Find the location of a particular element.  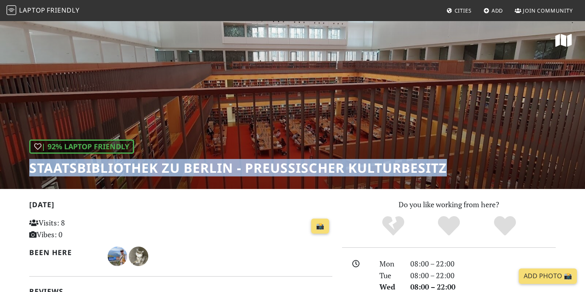

span: Laptop is located at coordinates (32, 10).